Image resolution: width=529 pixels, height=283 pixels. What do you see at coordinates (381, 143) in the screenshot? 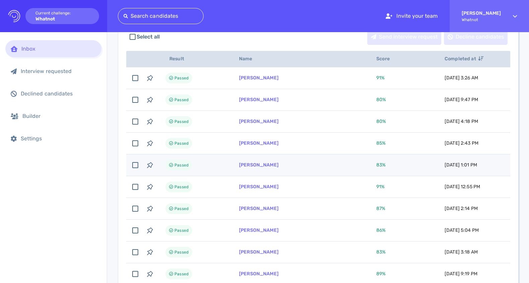
I see `span: 85 %` at bounding box center [381, 143].